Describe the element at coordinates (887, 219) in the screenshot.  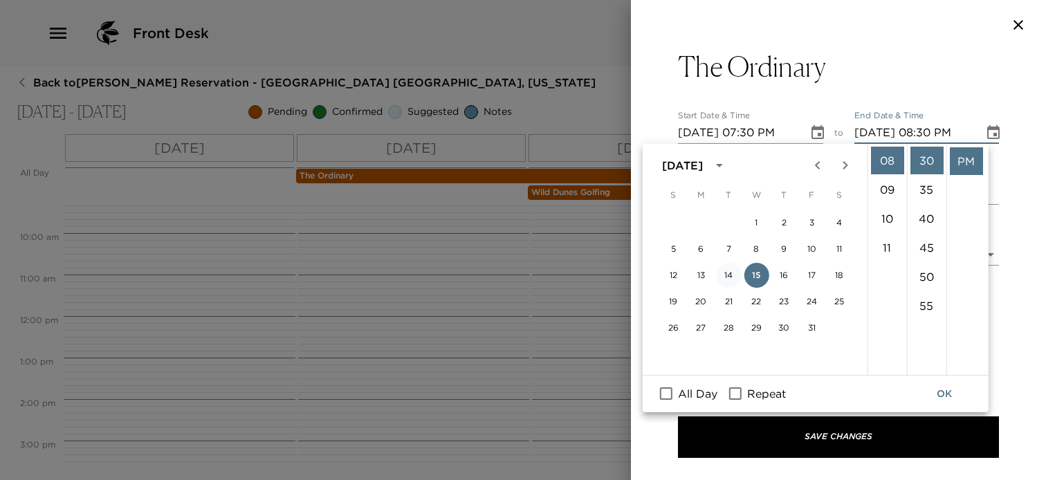
I see `li: 10 hours` at that location.